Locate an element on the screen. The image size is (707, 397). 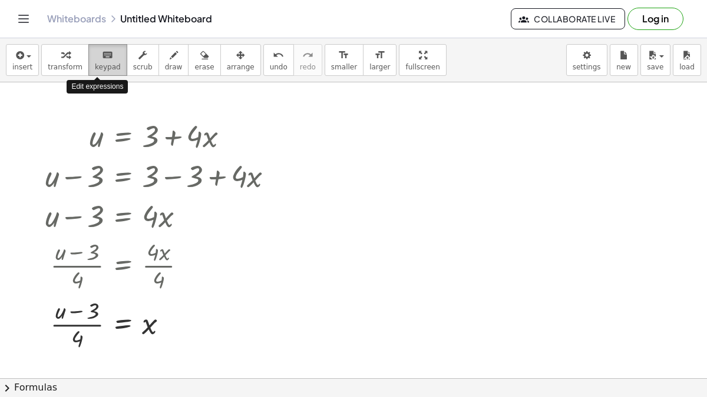
span: Collaborate Live is located at coordinates (568, 19).